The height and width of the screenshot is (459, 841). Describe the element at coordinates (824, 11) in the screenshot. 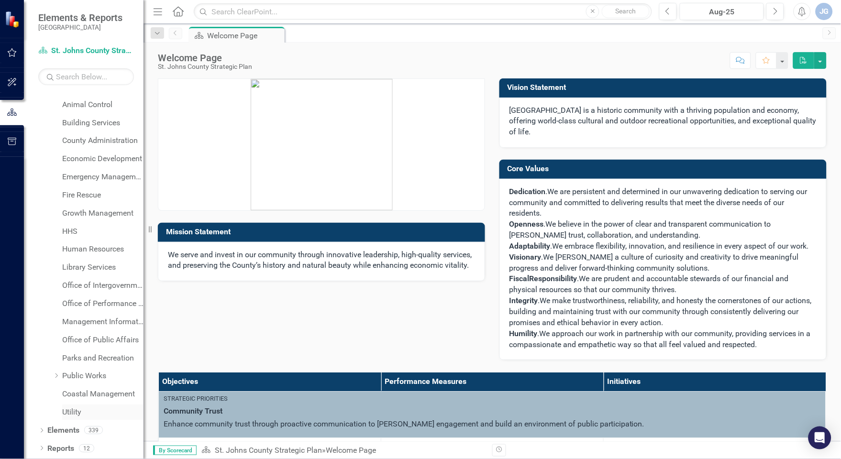

I see `button: JG` at that location.